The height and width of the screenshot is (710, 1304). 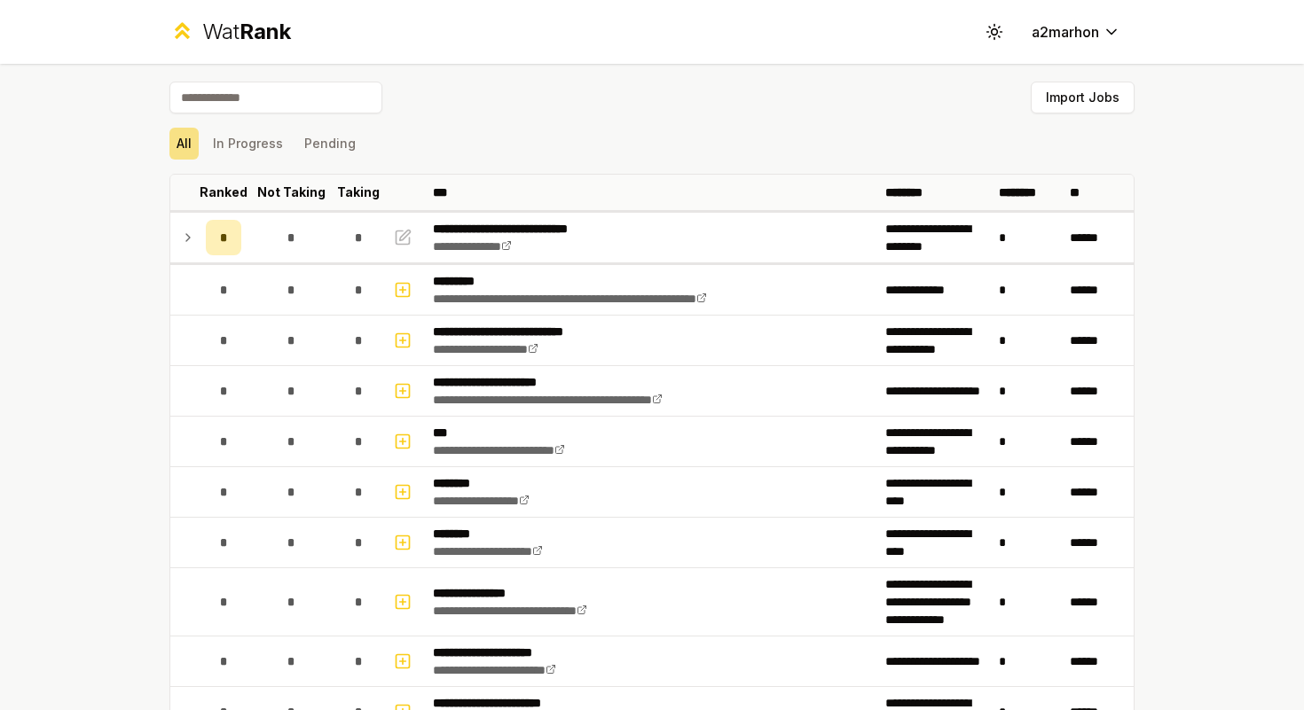 I want to click on button: Pending, so click(x=330, y=144).